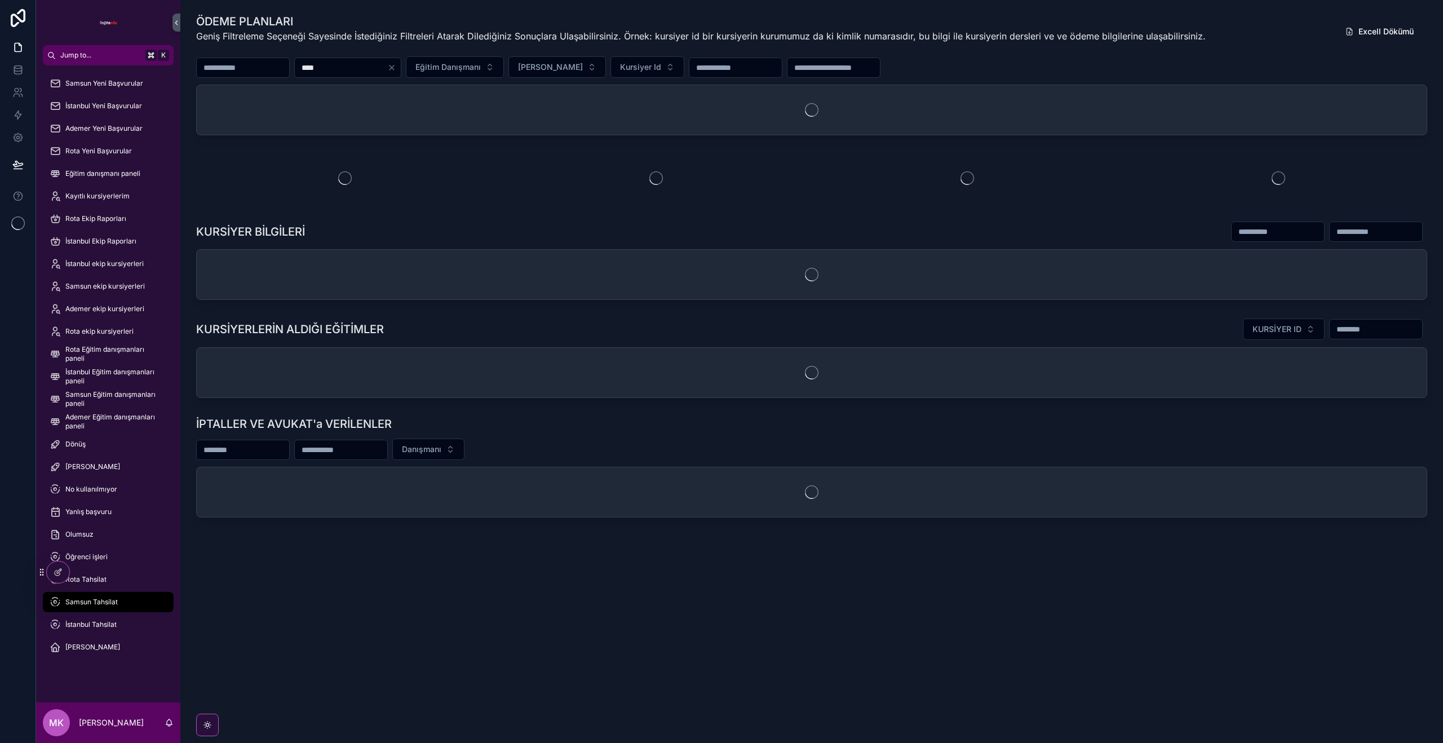  What do you see at coordinates (98, 196) in the screenshot?
I see `span: Kayıtlı kursiyerlerim` at bounding box center [98, 196].